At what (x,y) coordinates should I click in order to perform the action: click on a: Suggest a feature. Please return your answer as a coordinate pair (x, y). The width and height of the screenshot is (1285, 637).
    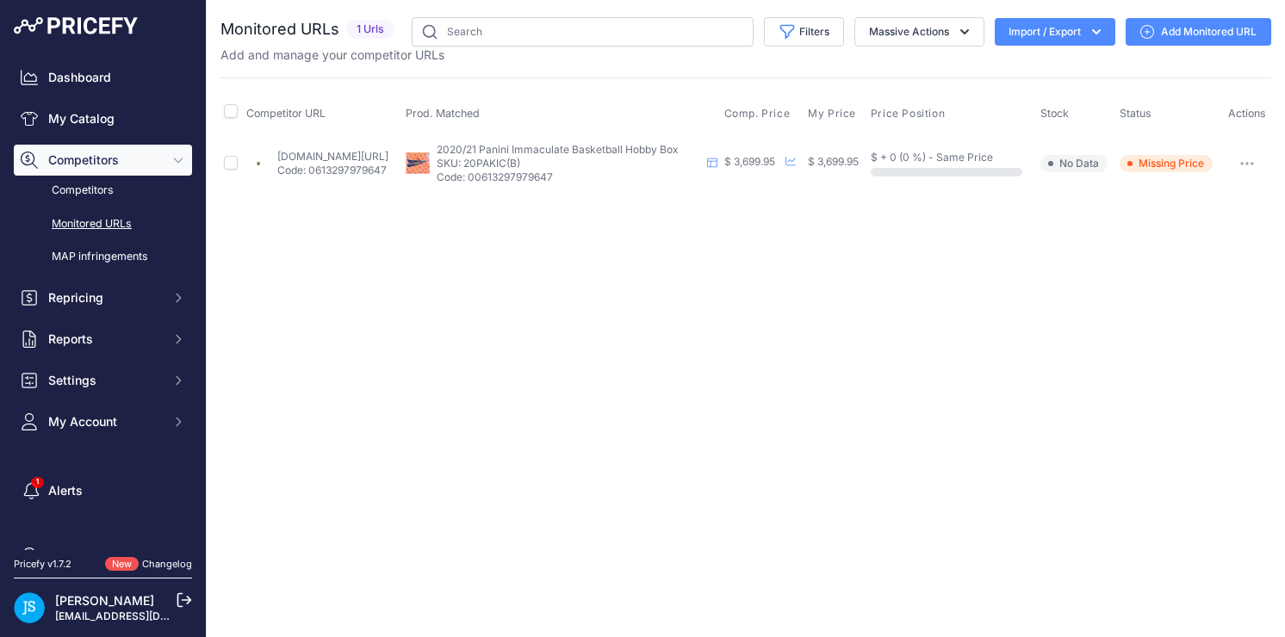
    Looking at the image, I should click on (102, 556).